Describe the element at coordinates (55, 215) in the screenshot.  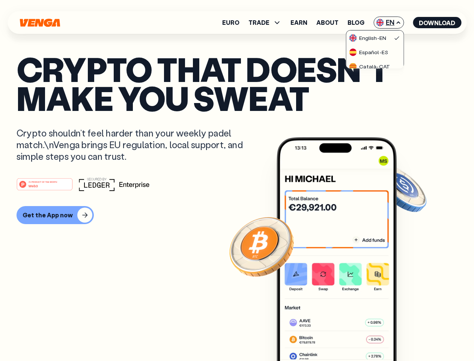
I see `button: Get the App now` at that location.